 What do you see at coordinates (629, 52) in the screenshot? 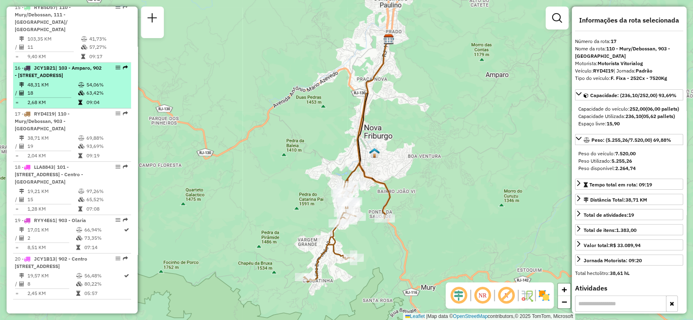
I see `div: Nome da rota:` at bounding box center [629, 52].